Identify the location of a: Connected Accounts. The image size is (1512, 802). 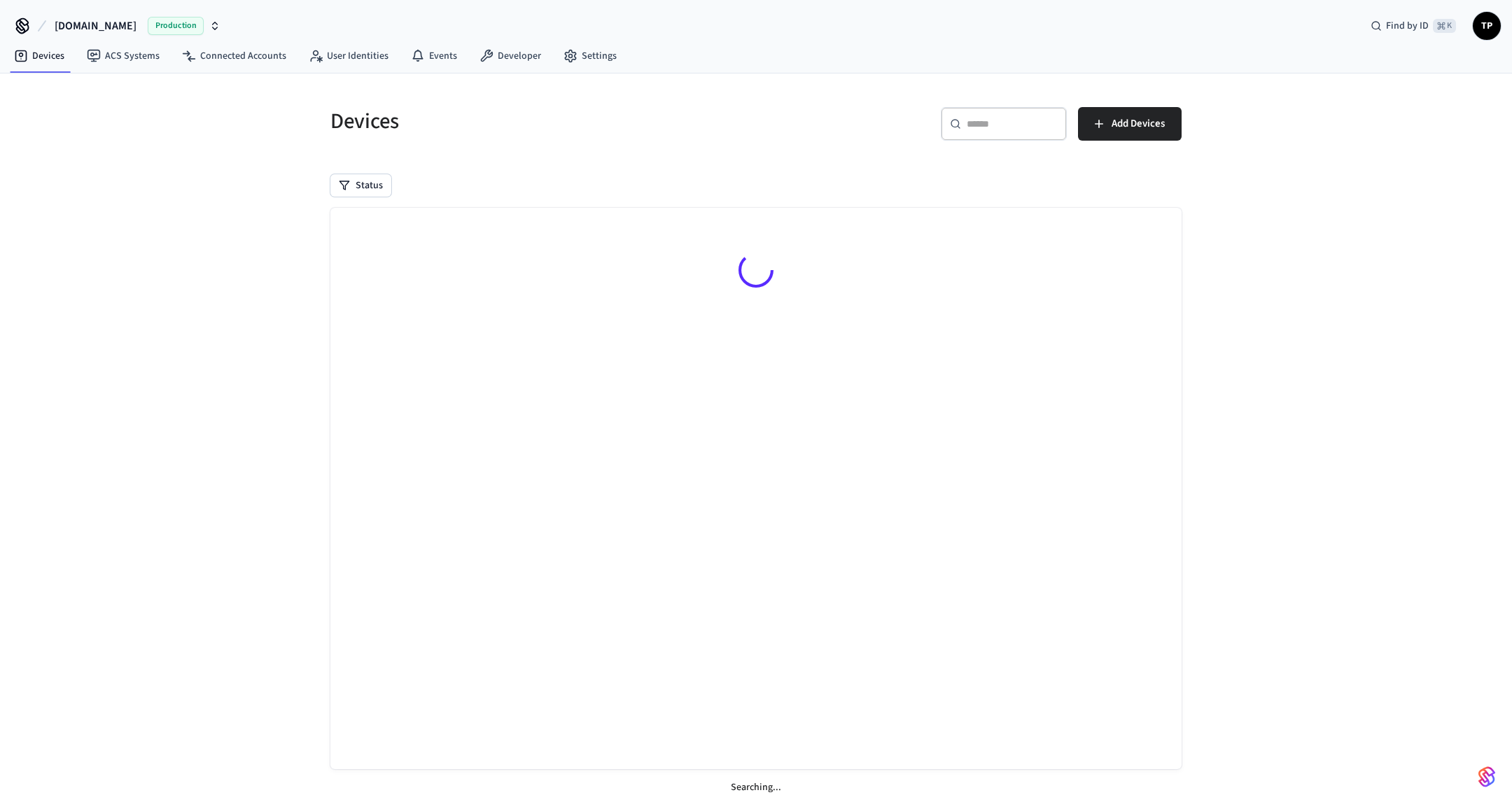
(233, 56).